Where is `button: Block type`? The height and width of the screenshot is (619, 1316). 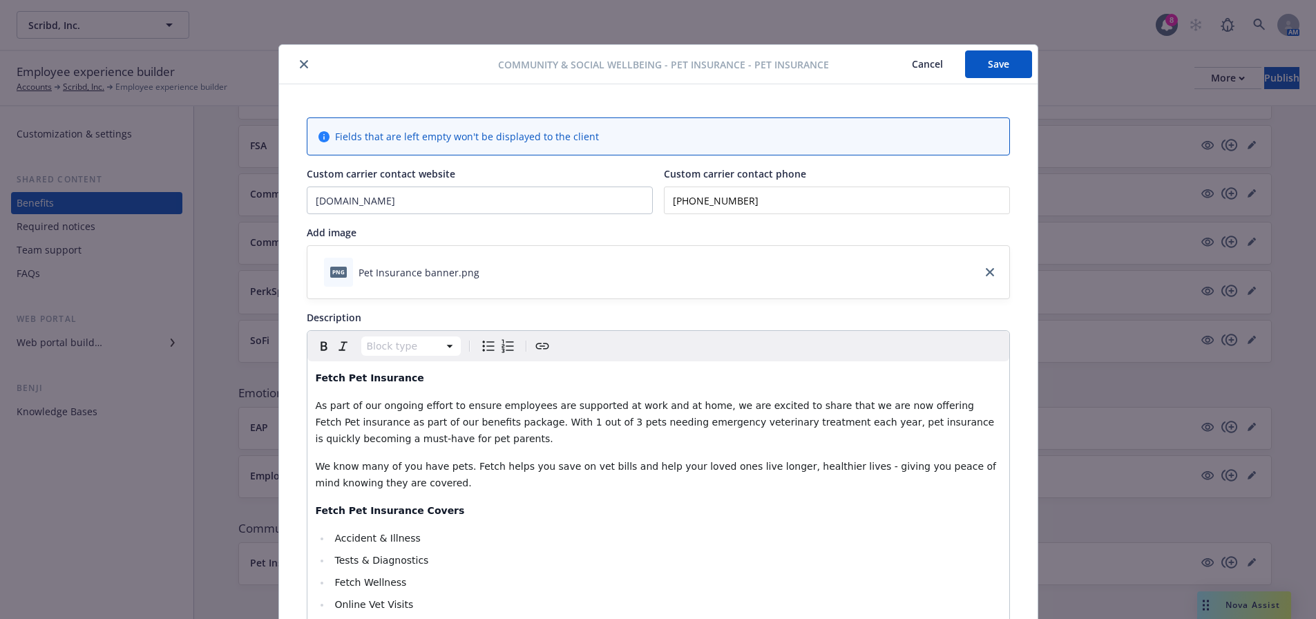 button: Block type is located at coordinates (411, 346).